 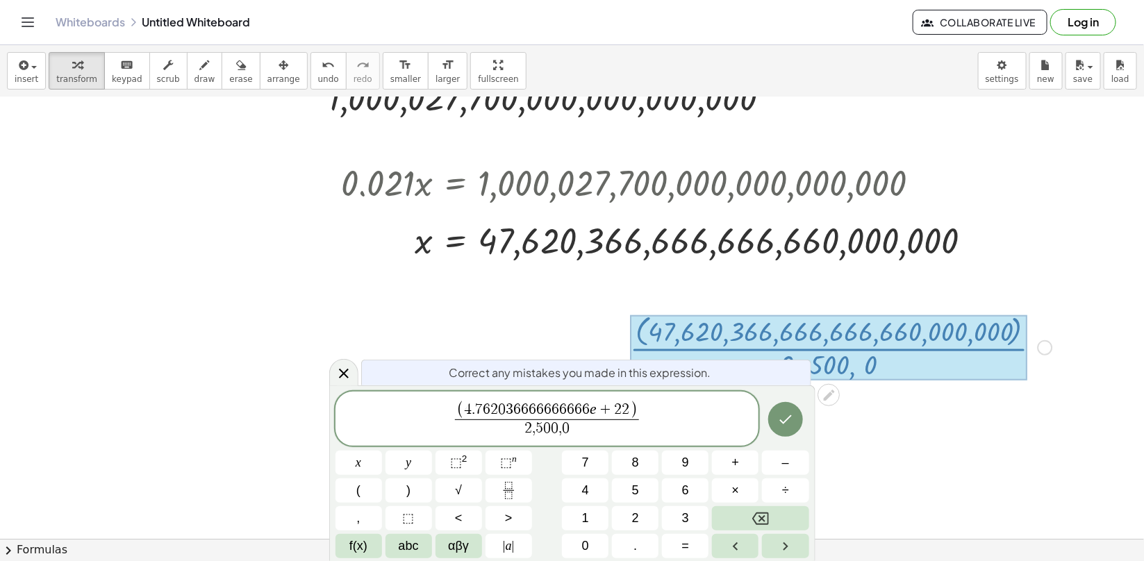 What do you see at coordinates (686, 463) in the screenshot?
I see `span: 9` at bounding box center [686, 463].